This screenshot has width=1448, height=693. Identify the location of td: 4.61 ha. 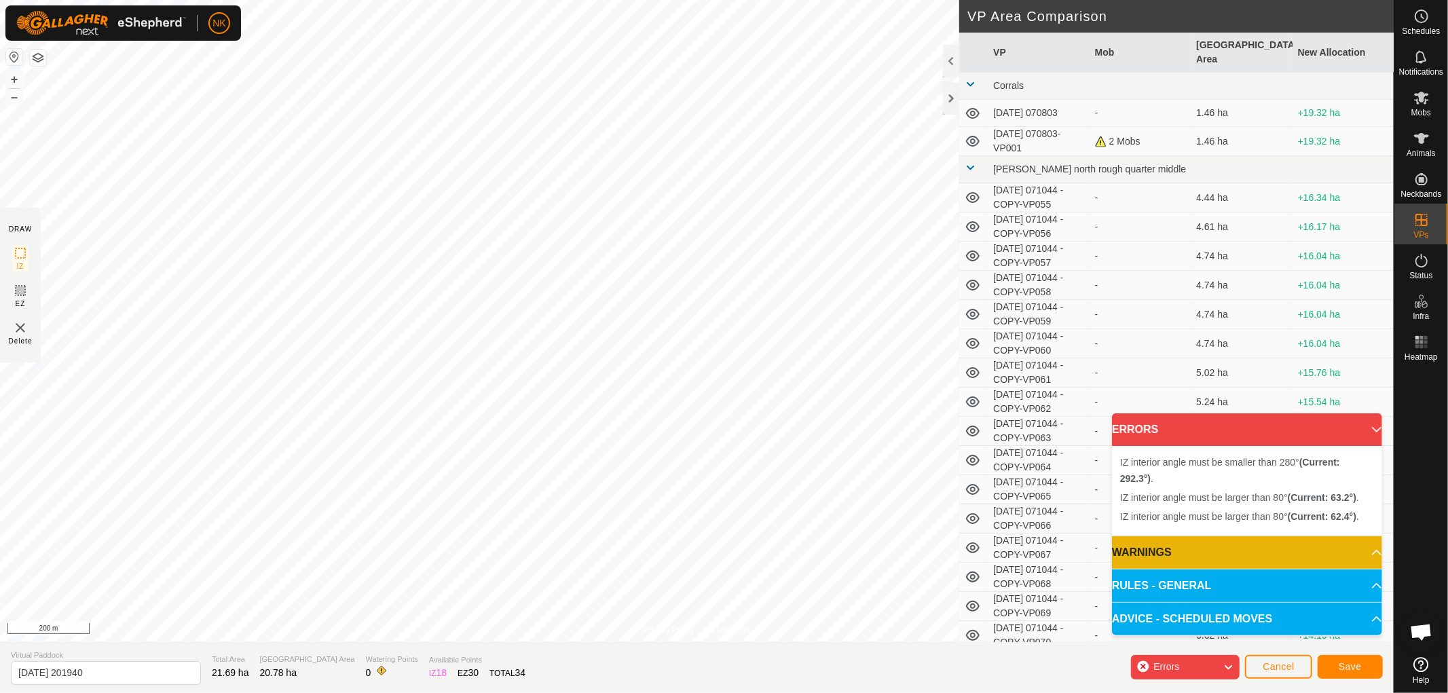
(1241, 227).